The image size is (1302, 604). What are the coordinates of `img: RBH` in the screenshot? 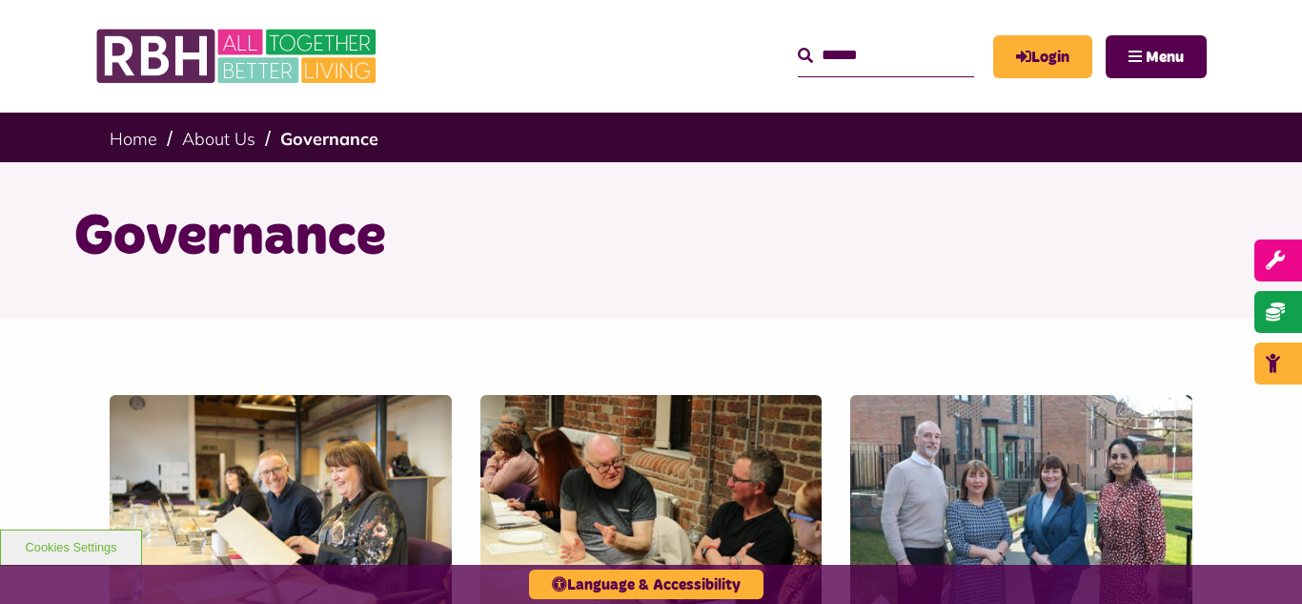 It's located at (238, 56).